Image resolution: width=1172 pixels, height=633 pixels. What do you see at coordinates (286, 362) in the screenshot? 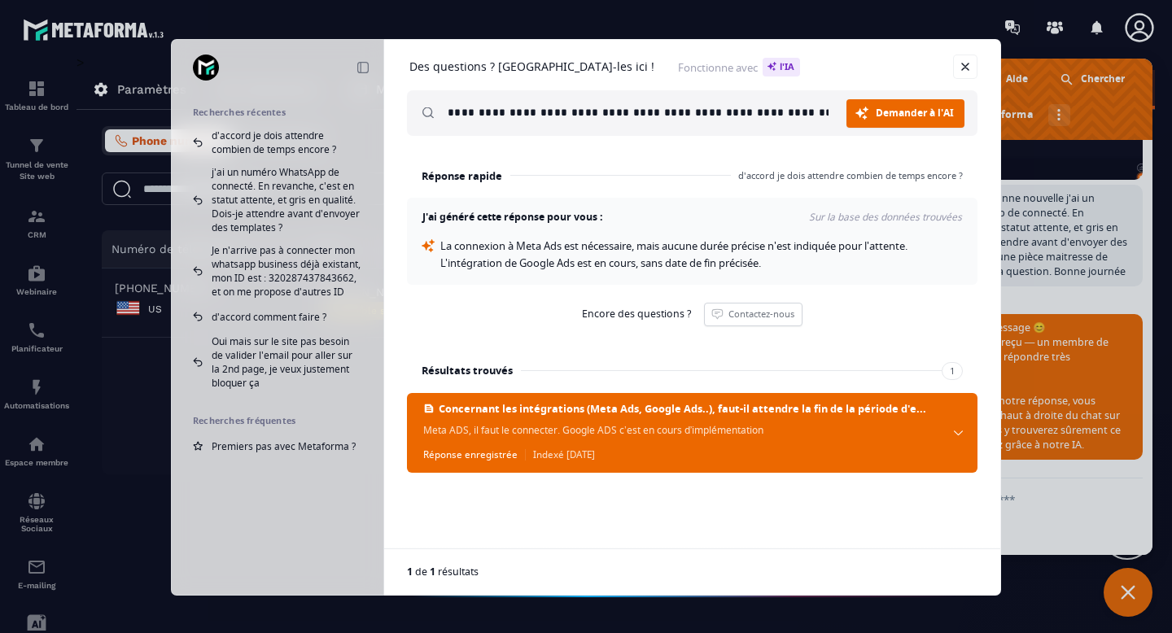
I see `span: Oui mais sur le site pas besoin de valider l'email pour aller sur la 2nd page, je veux justement ...` at bounding box center [286, 362].